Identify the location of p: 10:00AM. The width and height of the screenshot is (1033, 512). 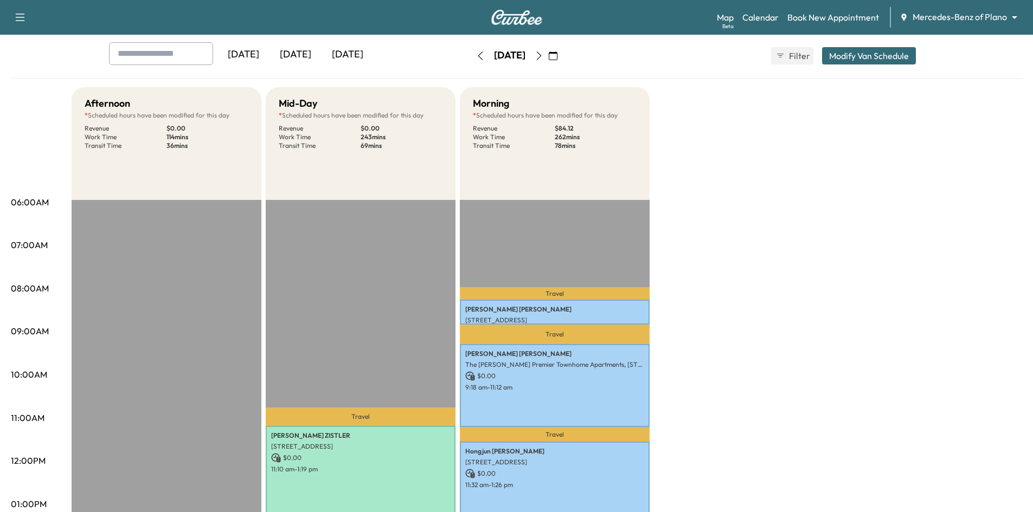
(29, 375).